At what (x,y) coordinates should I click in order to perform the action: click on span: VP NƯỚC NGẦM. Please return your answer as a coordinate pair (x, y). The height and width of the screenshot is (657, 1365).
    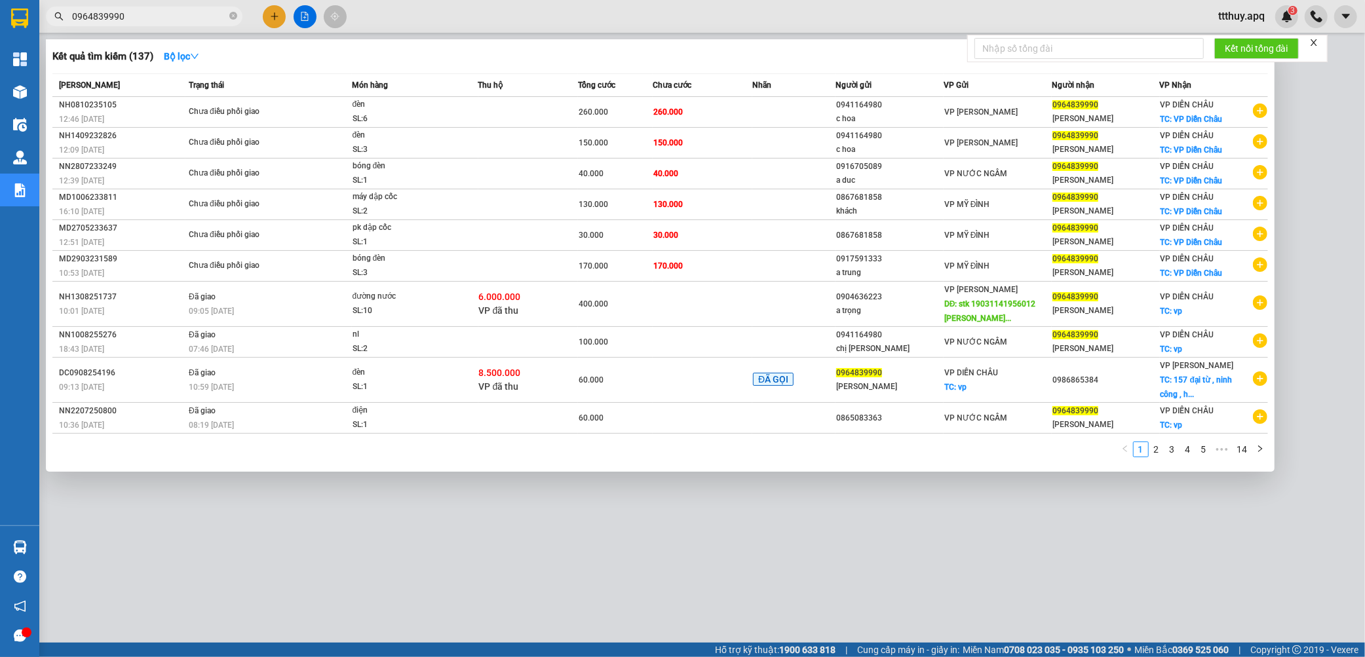
    Looking at the image, I should click on (976, 174).